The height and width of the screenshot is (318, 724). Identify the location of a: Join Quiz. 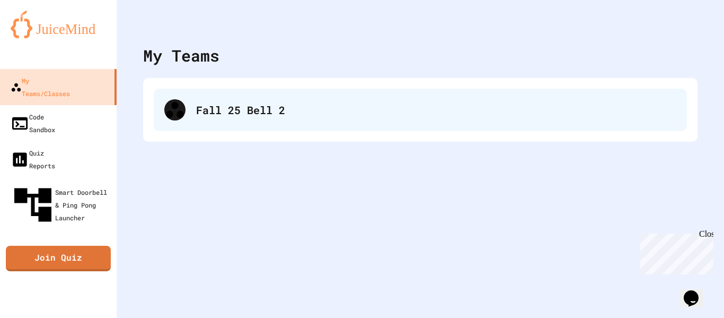
(58, 258).